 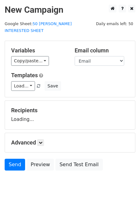 I want to click on div: Loading..., so click(x=70, y=115).